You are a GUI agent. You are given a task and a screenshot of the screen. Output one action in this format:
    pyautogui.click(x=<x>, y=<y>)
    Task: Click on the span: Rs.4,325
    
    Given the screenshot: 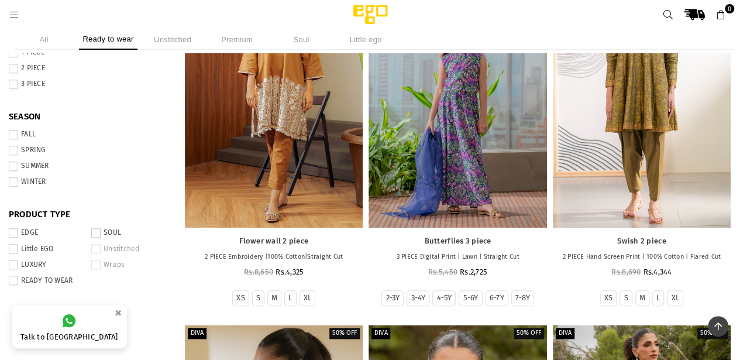 What is the action you would take?
    pyautogui.click(x=290, y=272)
    